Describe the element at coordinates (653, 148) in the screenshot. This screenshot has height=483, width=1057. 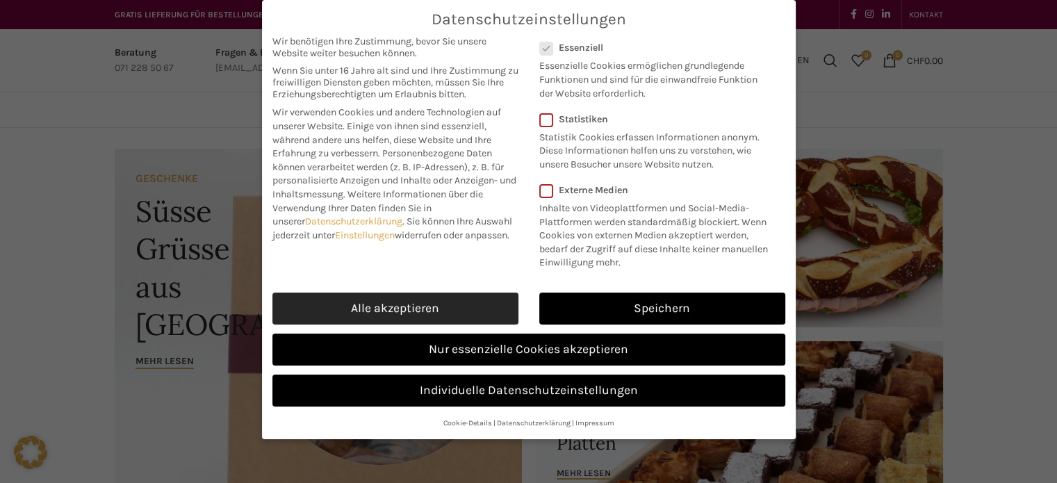
I see `p: Statistik Cookies erfassen Informationen anonym. Diese Informationen helfen uns zu verstehen, wie...` at that location.